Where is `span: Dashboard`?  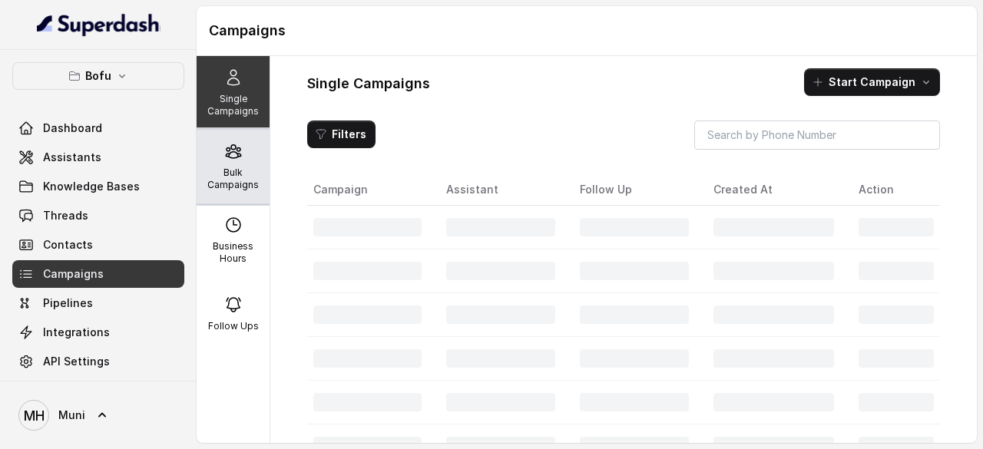 span: Dashboard is located at coordinates (72, 128).